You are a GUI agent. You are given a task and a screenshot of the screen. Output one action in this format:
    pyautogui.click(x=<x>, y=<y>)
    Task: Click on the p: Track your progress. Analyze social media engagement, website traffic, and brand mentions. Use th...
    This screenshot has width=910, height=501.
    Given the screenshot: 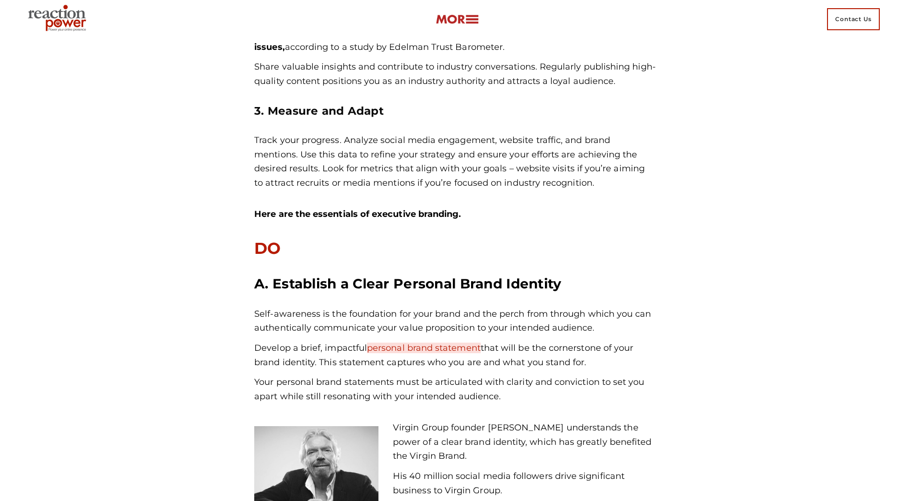 What is the action you would take?
    pyautogui.click(x=455, y=162)
    